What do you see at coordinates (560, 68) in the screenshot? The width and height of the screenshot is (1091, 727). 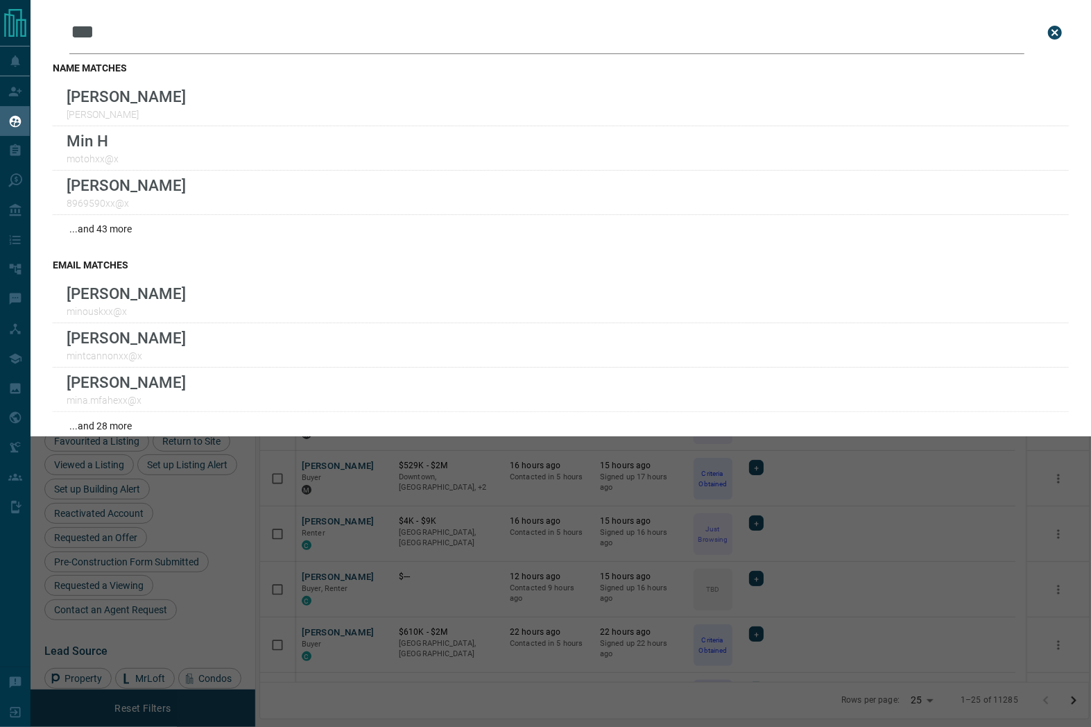 I see `h3: name matches` at bounding box center [560, 68].